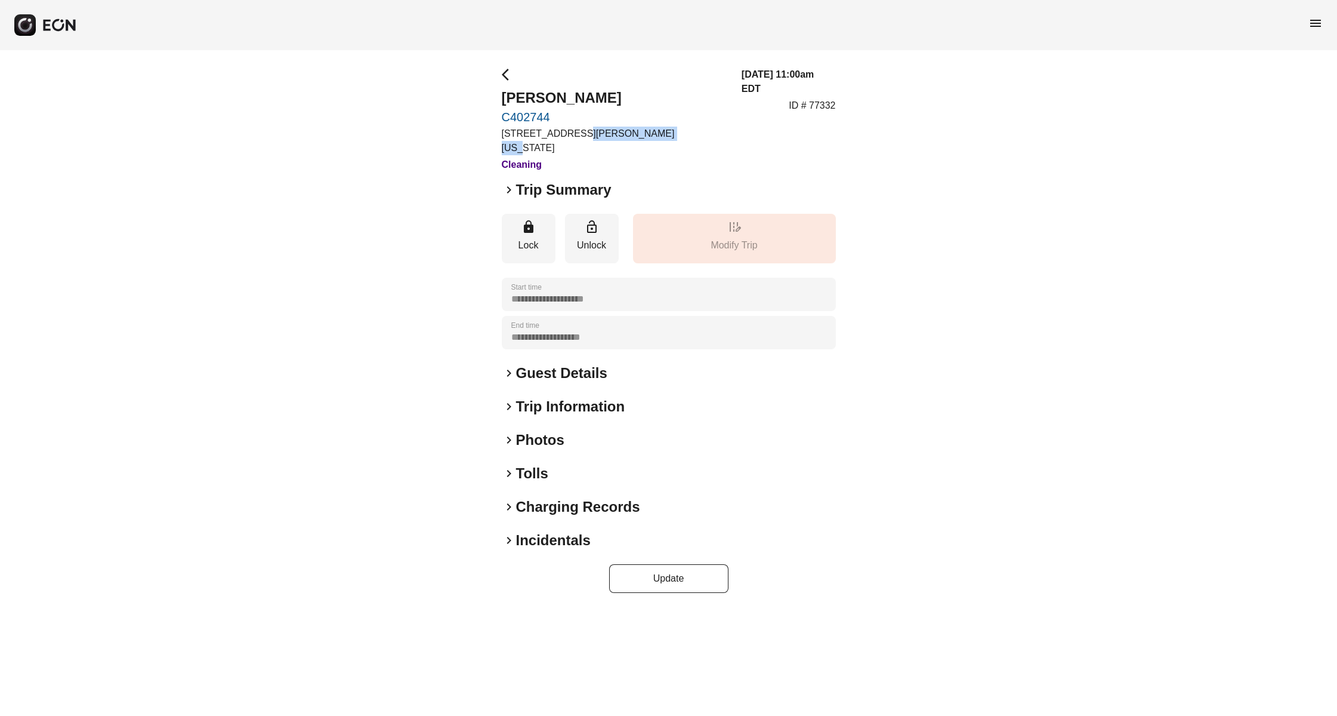  I want to click on p: Unlock, so click(592, 245).